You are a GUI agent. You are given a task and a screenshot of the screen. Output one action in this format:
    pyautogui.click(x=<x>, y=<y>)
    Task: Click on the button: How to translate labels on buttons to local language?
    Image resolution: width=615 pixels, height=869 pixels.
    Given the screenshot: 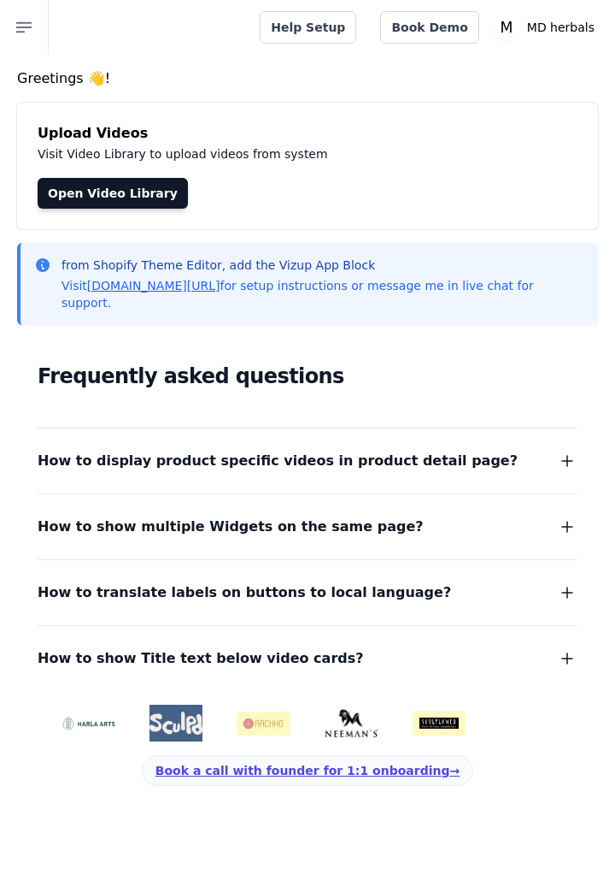 What is the action you would take?
    pyautogui.click(x=308, y=592)
    